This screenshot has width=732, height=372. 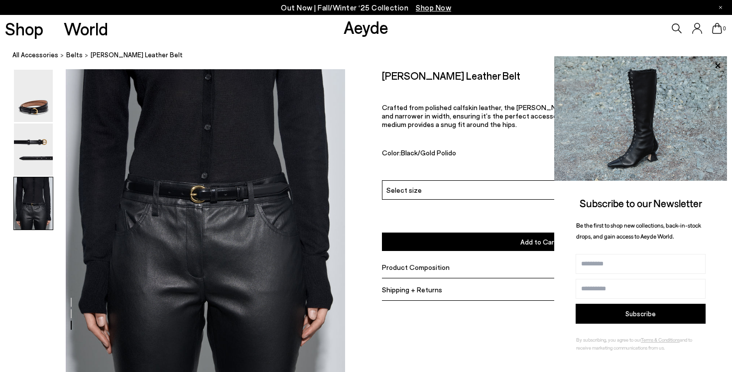 I want to click on span: Be the first to shop new collections, back-in-stock drops, and gain access to Aeyde World., so click(x=638, y=231).